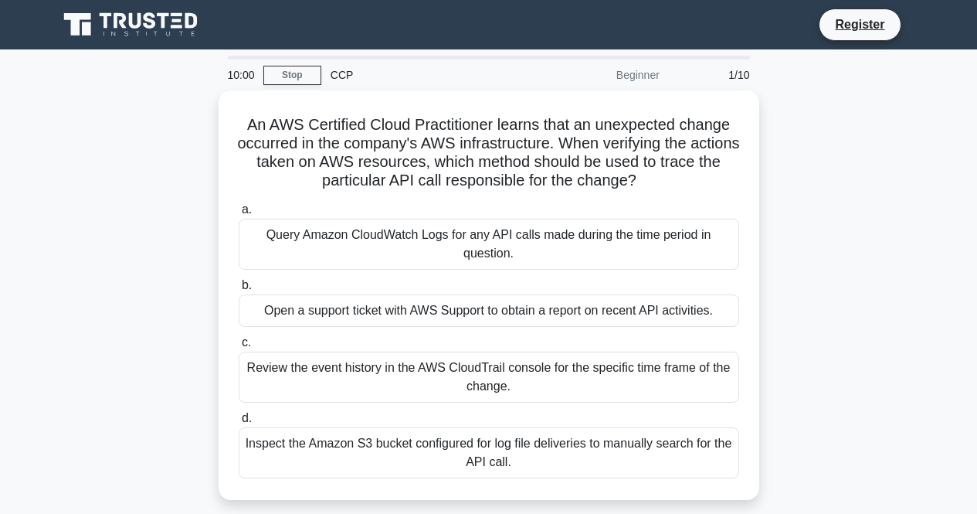 This screenshot has height=514, width=977. What do you see at coordinates (489, 244) in the screenshot?
I see `div: Query Amazon CloudWatch Logs for any API calls made during the time period in question.` at bounding box center [489, 244].